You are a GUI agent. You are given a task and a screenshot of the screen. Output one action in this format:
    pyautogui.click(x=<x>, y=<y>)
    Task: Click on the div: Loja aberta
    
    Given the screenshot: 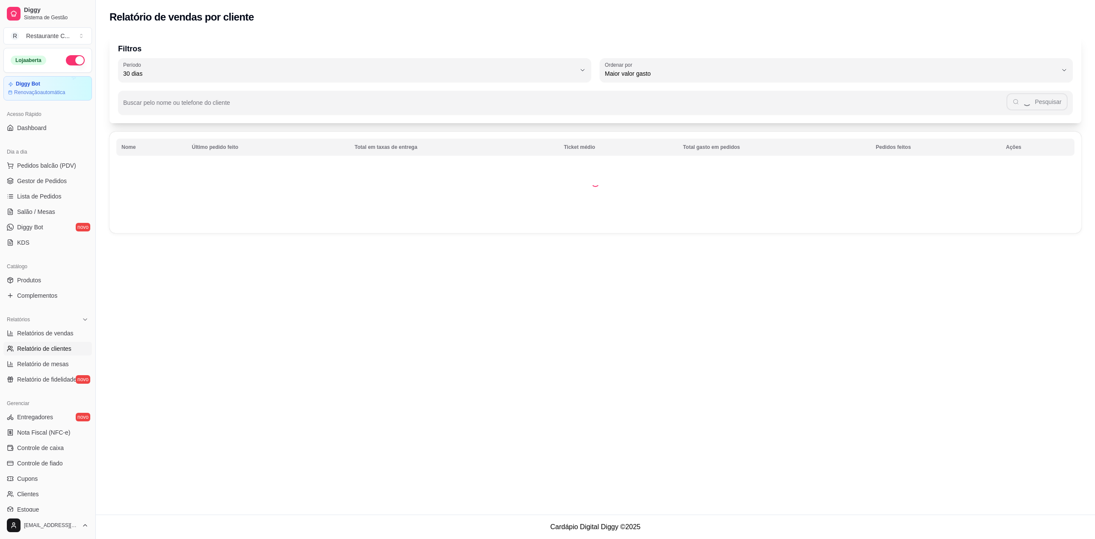 What is the action you would take?
    pyautogui.click(x=28, y=60)
    